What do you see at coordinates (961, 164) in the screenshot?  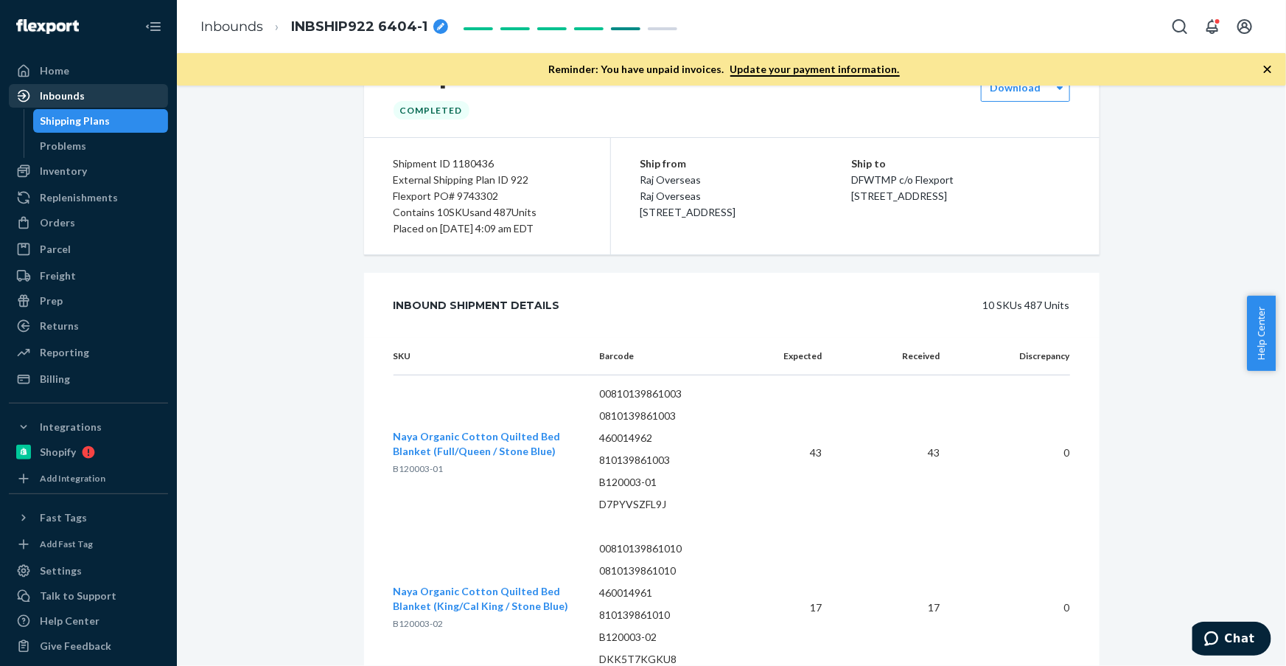 I see `p: Ship to` at bounding box center [961, 164].